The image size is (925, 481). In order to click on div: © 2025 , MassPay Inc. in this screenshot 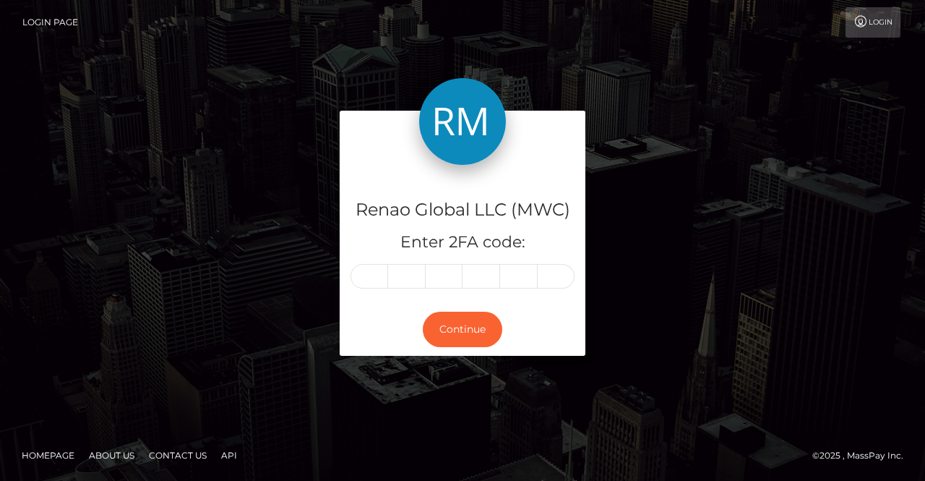, I will do `click(863, 455)`.